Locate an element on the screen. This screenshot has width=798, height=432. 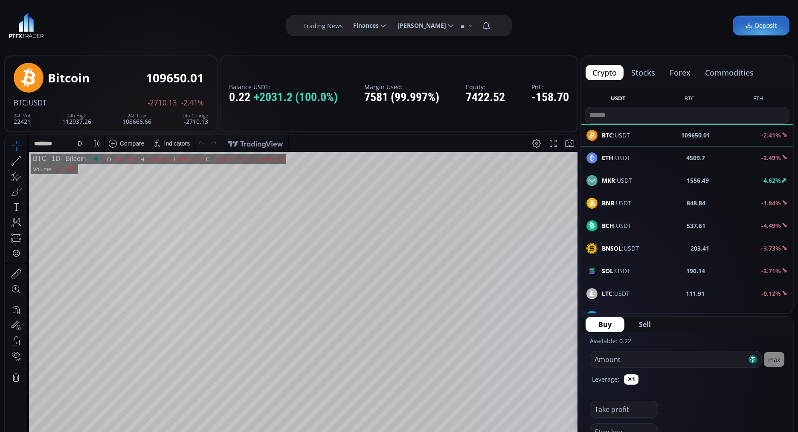
a: LOGO is located at coordinates (26, 26).